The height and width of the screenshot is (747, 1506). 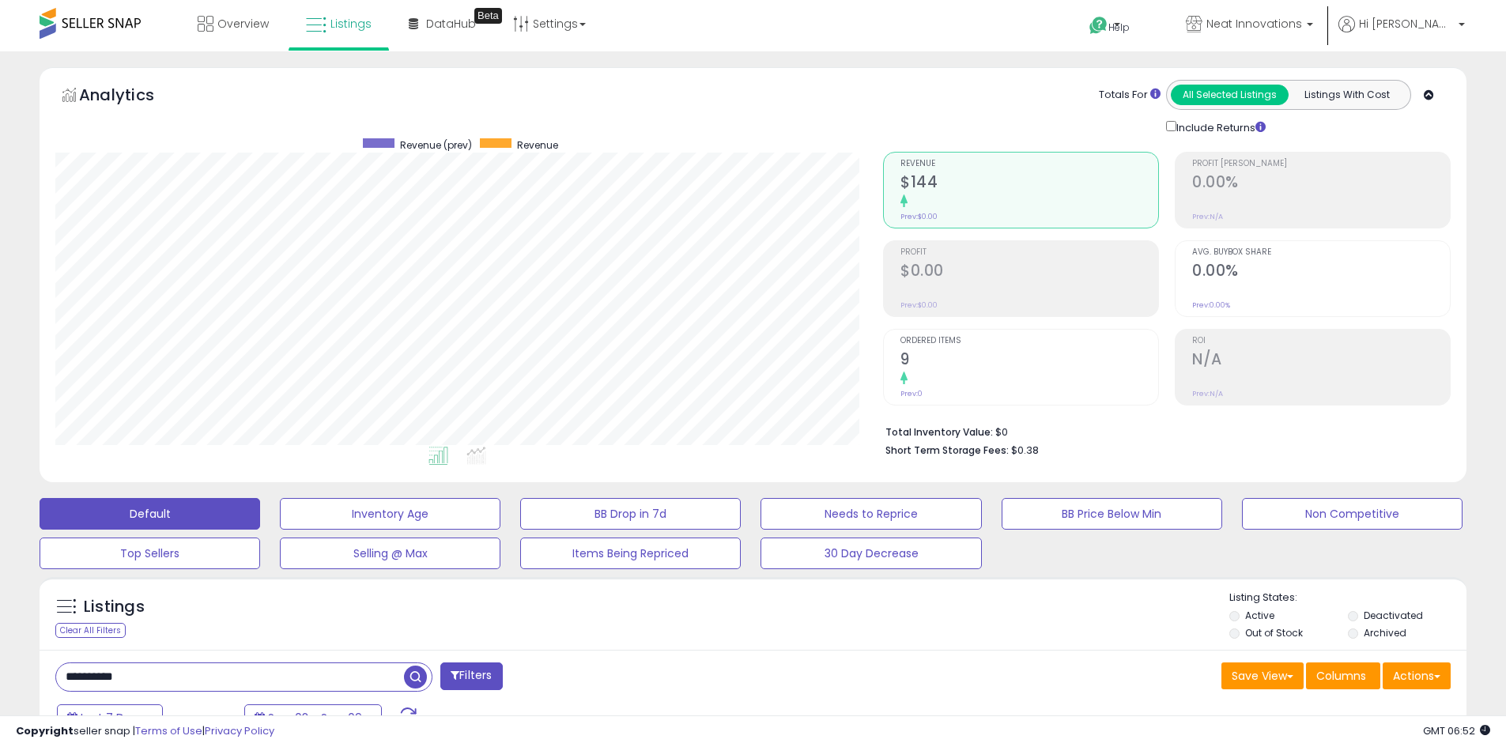 What do you see at coordinates (870, 514) in the screenshot?
I see `button: Needs to Reprice` at bounding box center [870, 514].